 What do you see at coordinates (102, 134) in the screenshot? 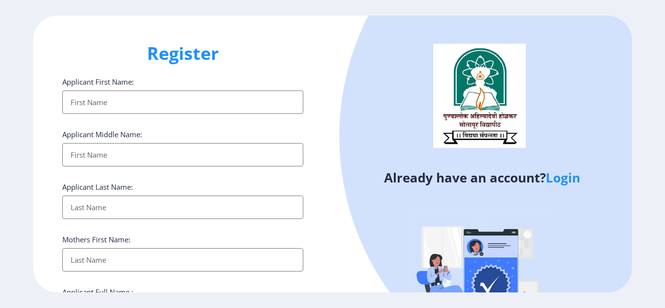
I see `label: Applicant Middle Name:` at bounding box center [102, 134].